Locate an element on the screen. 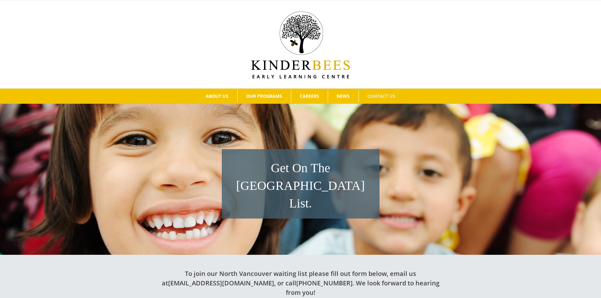  span: OUR PROGRAMS is located at coordinates (264, 96).